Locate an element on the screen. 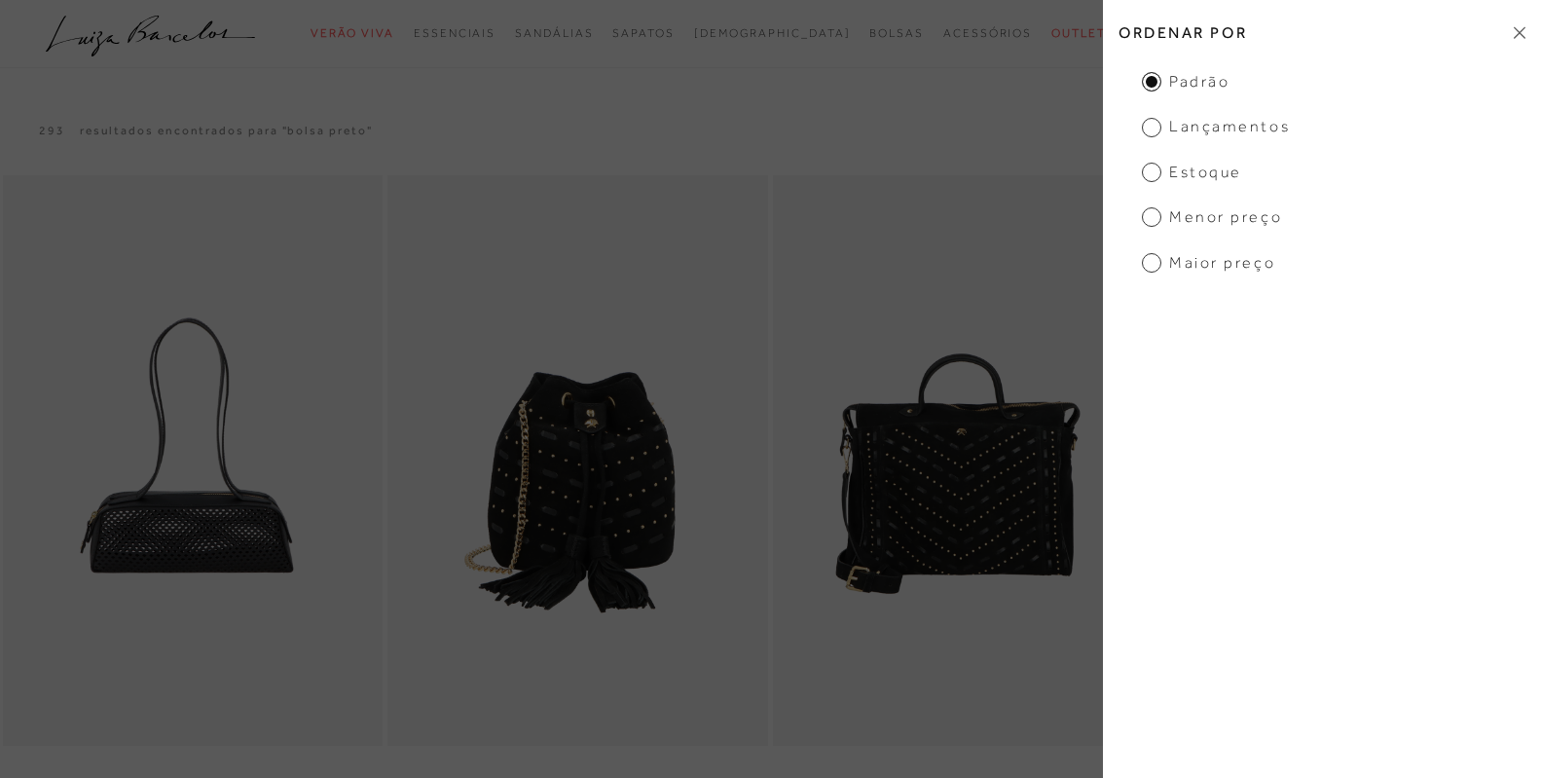 This screenshot has height=778, width=1541. span: Lançamentos is located at coordinates (1215, 127).